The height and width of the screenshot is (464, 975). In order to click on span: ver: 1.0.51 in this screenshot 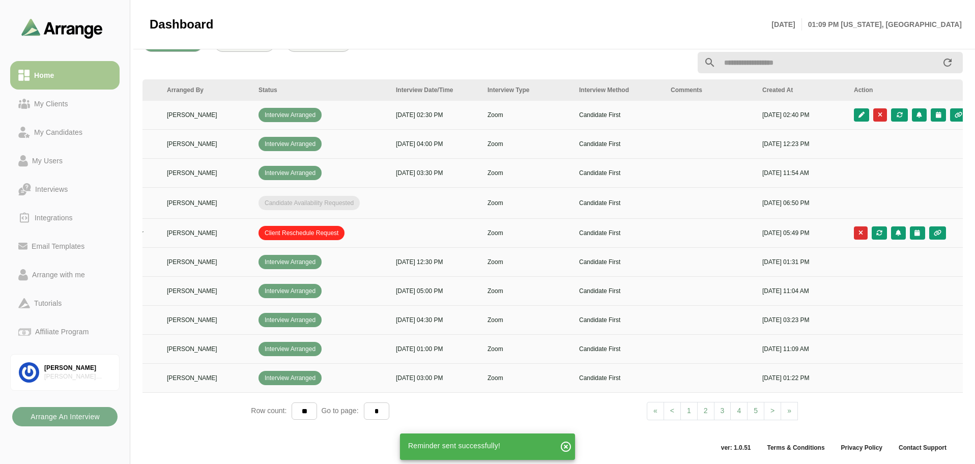, I will do `click(736, 448)`.